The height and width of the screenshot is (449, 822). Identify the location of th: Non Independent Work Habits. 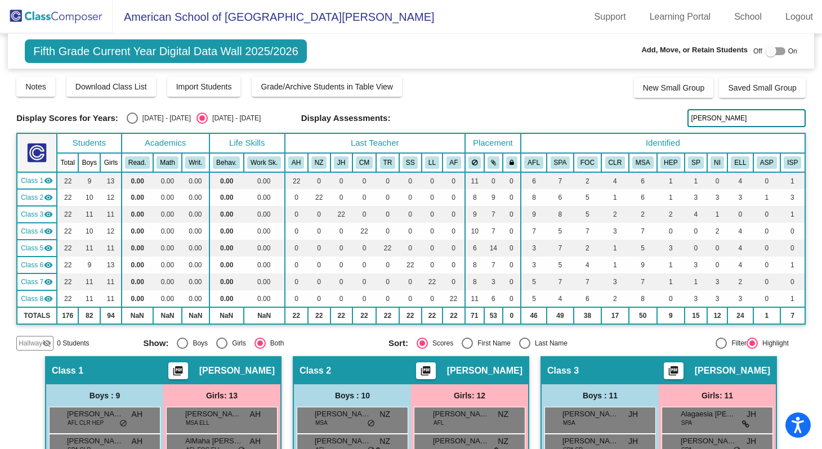
(717, 163).